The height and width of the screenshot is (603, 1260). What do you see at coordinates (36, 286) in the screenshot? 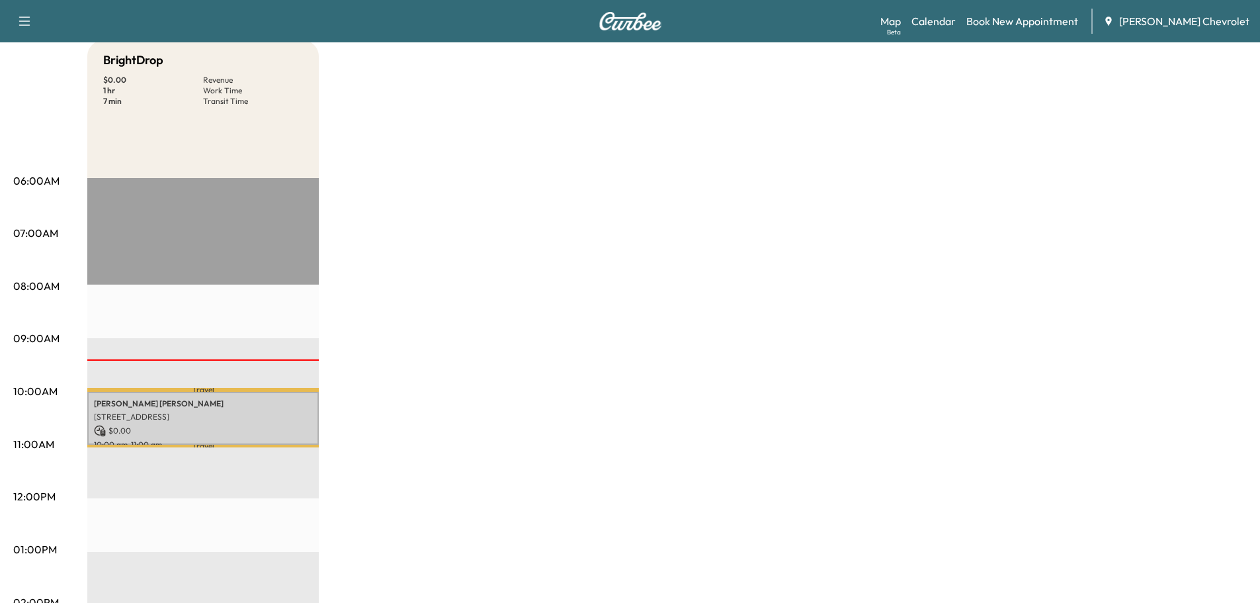
I see `p: 08:00AM` at bounding box center [36, 286].